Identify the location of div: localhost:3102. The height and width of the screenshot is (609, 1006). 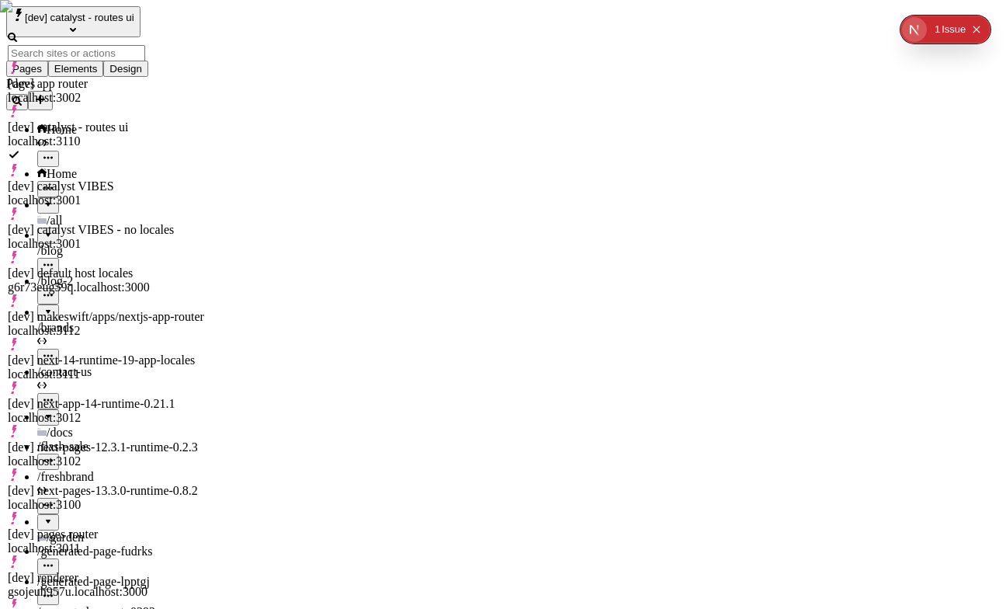
(107, 461).